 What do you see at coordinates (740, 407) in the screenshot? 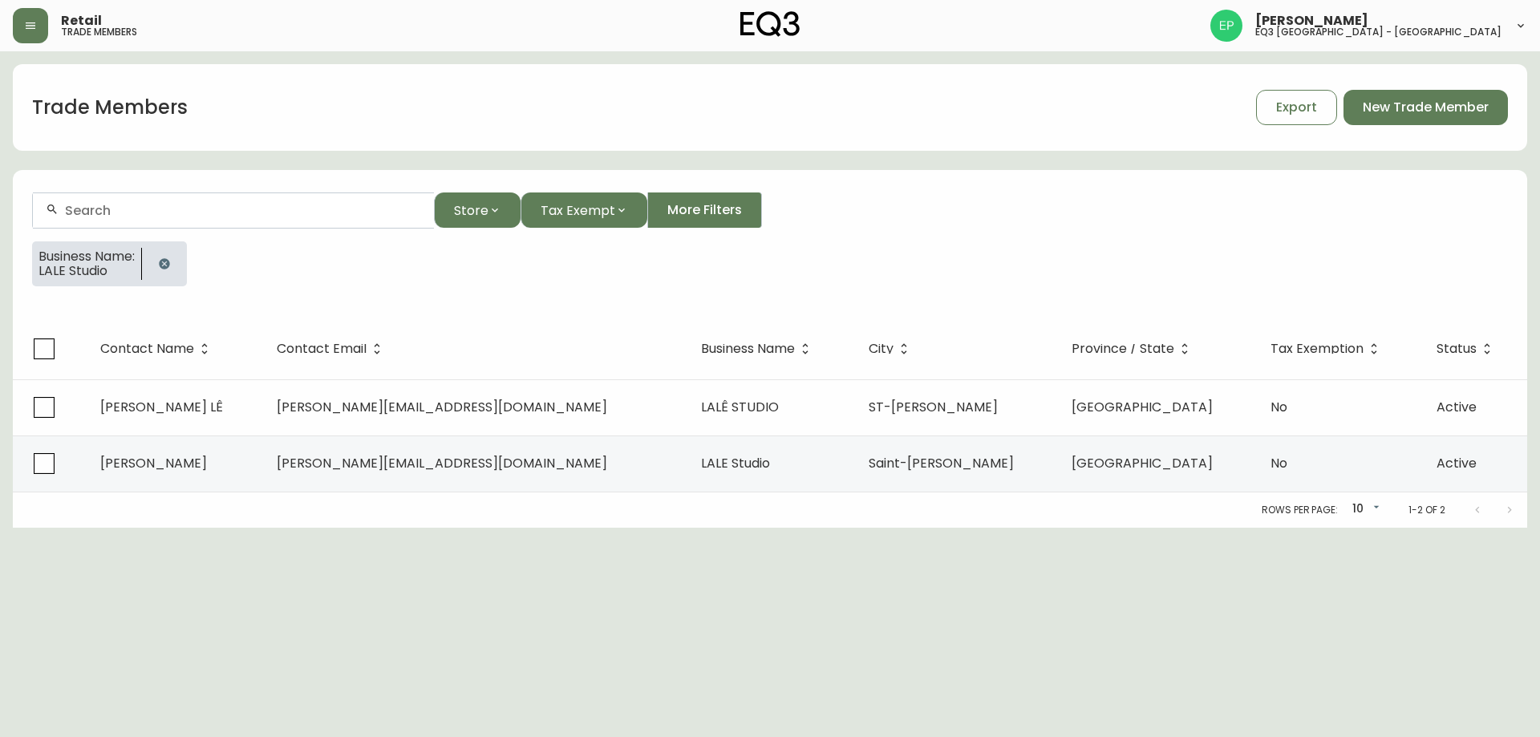
I see `span: LALÊ STUDIO` at bounding box center [740, 407].